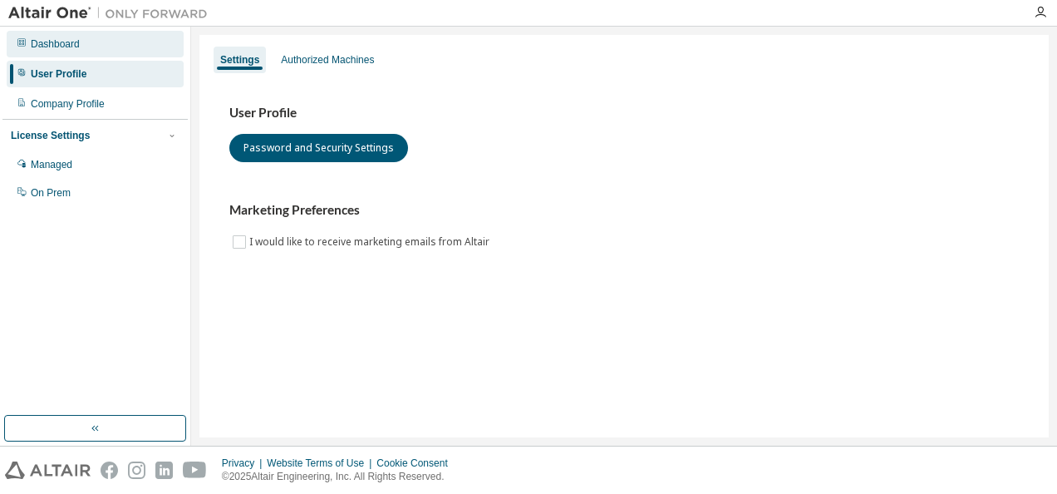 The height and width of the screenshot is (494, 1057). I want to click on button: Password and Security Settings, so click(318, 148).